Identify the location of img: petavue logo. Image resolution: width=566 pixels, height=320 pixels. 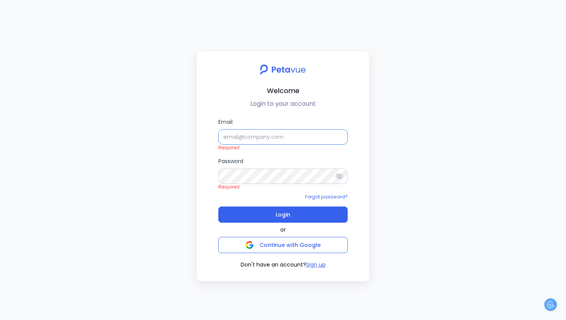
(282, 70).